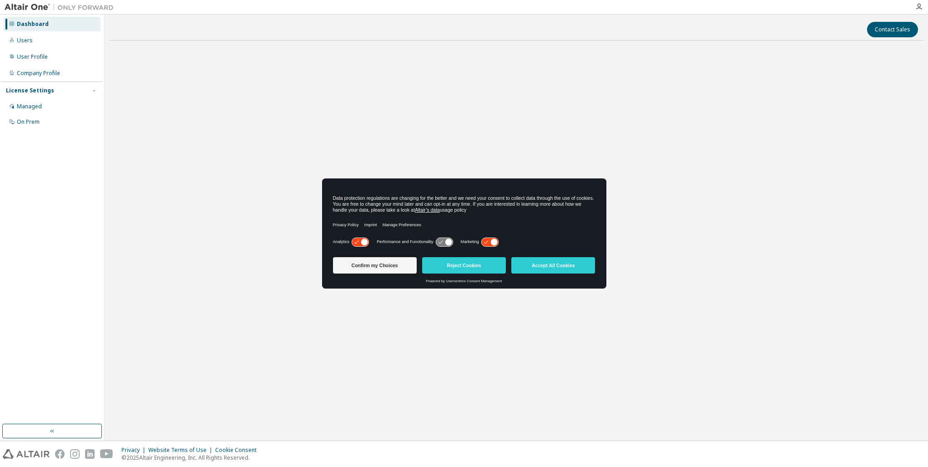 The image size is (928, 467). What do you see at coordinates (181, 450) in the screenshot?
I see `div: Website Terms of Use` at bounding box center [181, 450].